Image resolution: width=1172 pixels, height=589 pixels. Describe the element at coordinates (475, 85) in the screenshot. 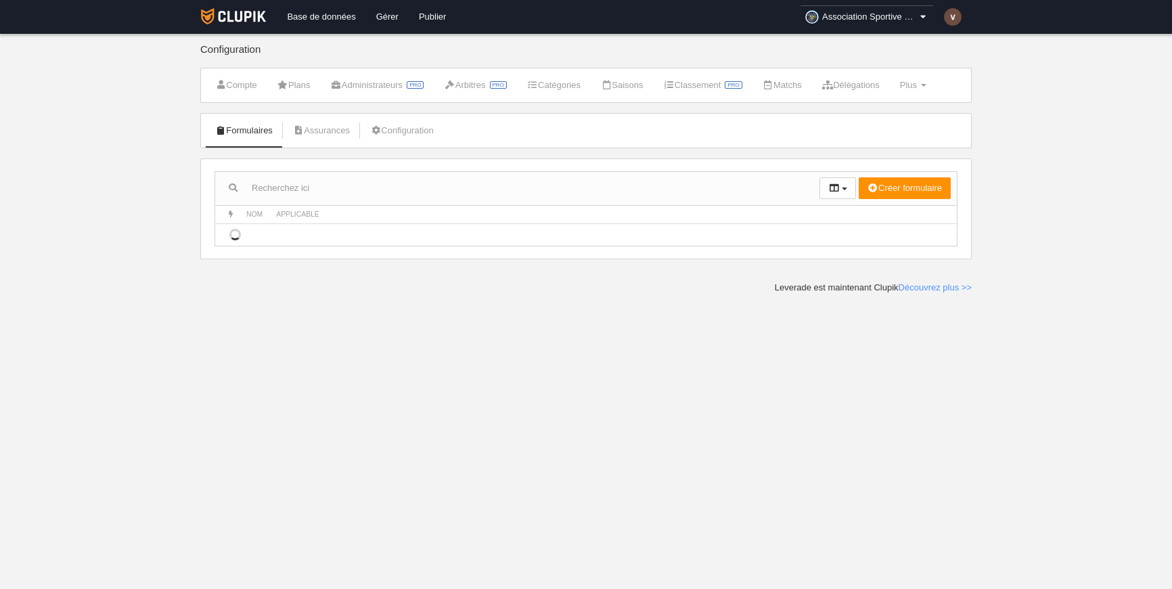

I see `a: ArbitresPRO` at that location.